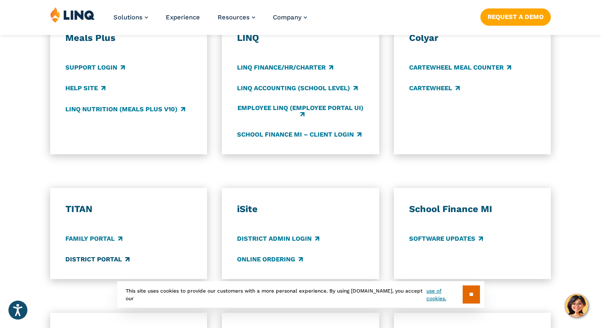 The width and height of the screenshot is (601, 328). Describe the element at coordinates (125, 109) in the screenshot. I see `a: LINQ Nutrition (Meals Plus v10)` at that location.